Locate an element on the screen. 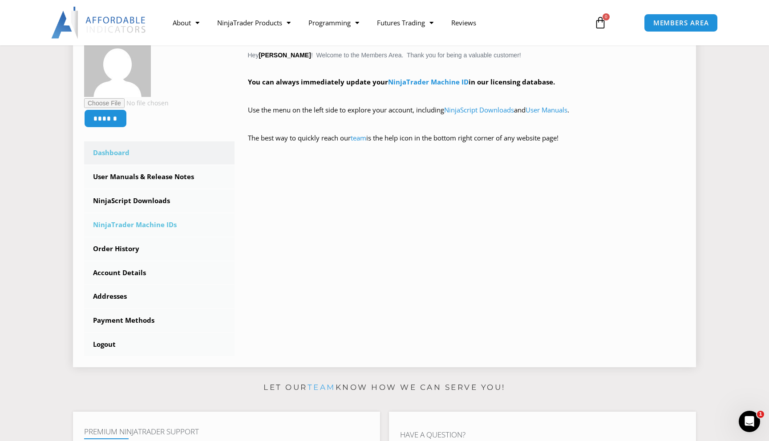  a: User Manuals & Release Notes is located at coordinates (159, 177).